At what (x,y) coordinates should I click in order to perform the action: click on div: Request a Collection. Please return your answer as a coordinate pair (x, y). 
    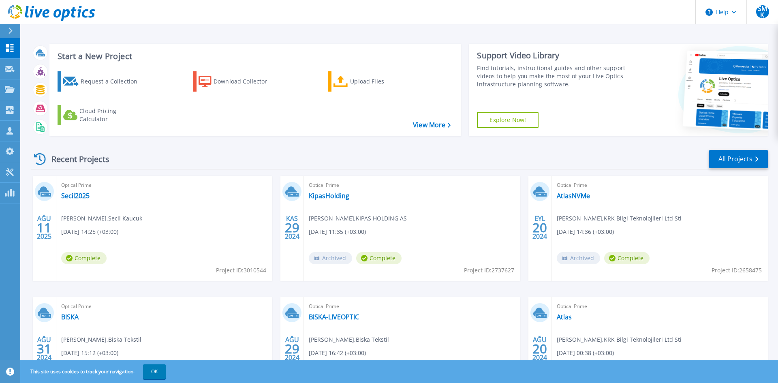
    Looking at the image, I should click on (113, 81).